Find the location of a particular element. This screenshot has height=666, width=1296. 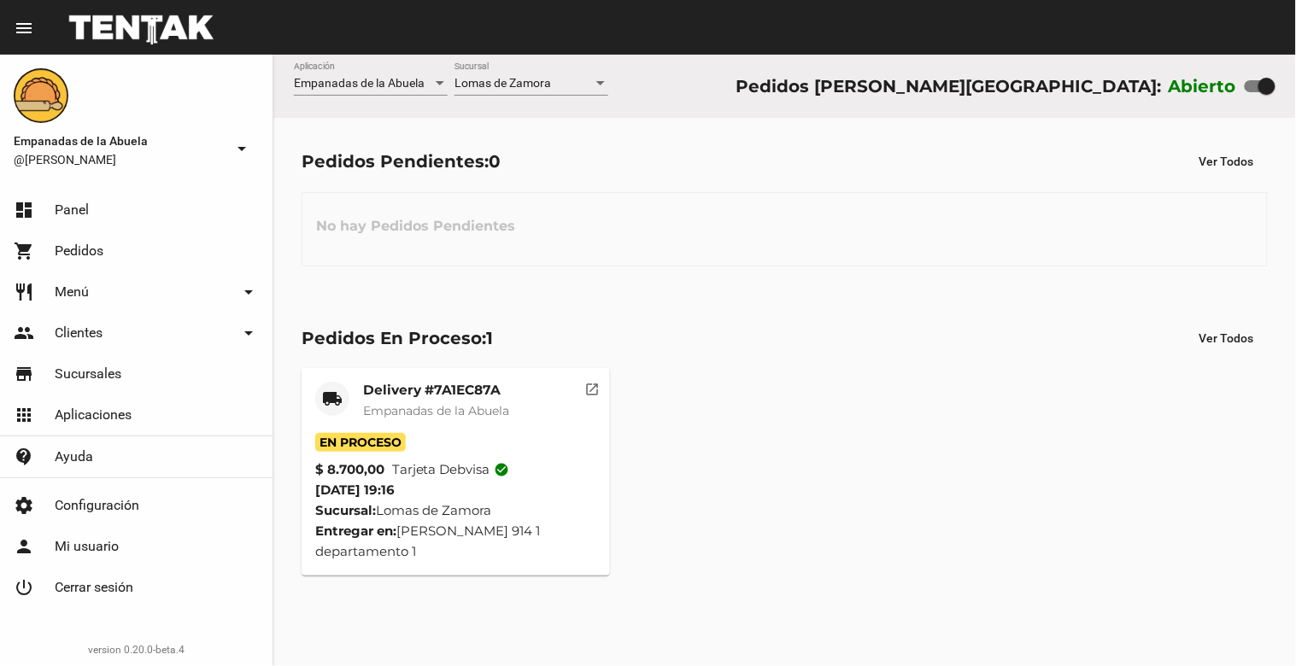

mat-icon: contact_support is located at coordinates (24, 457).